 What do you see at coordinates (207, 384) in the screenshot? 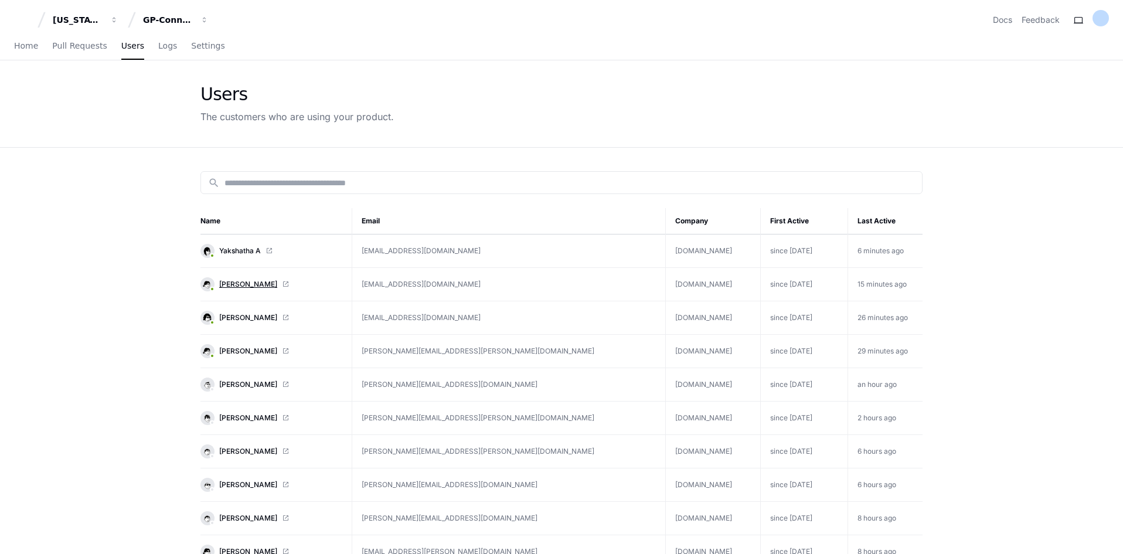
I see `img: 7.svg` at bounding box center [207, 384].